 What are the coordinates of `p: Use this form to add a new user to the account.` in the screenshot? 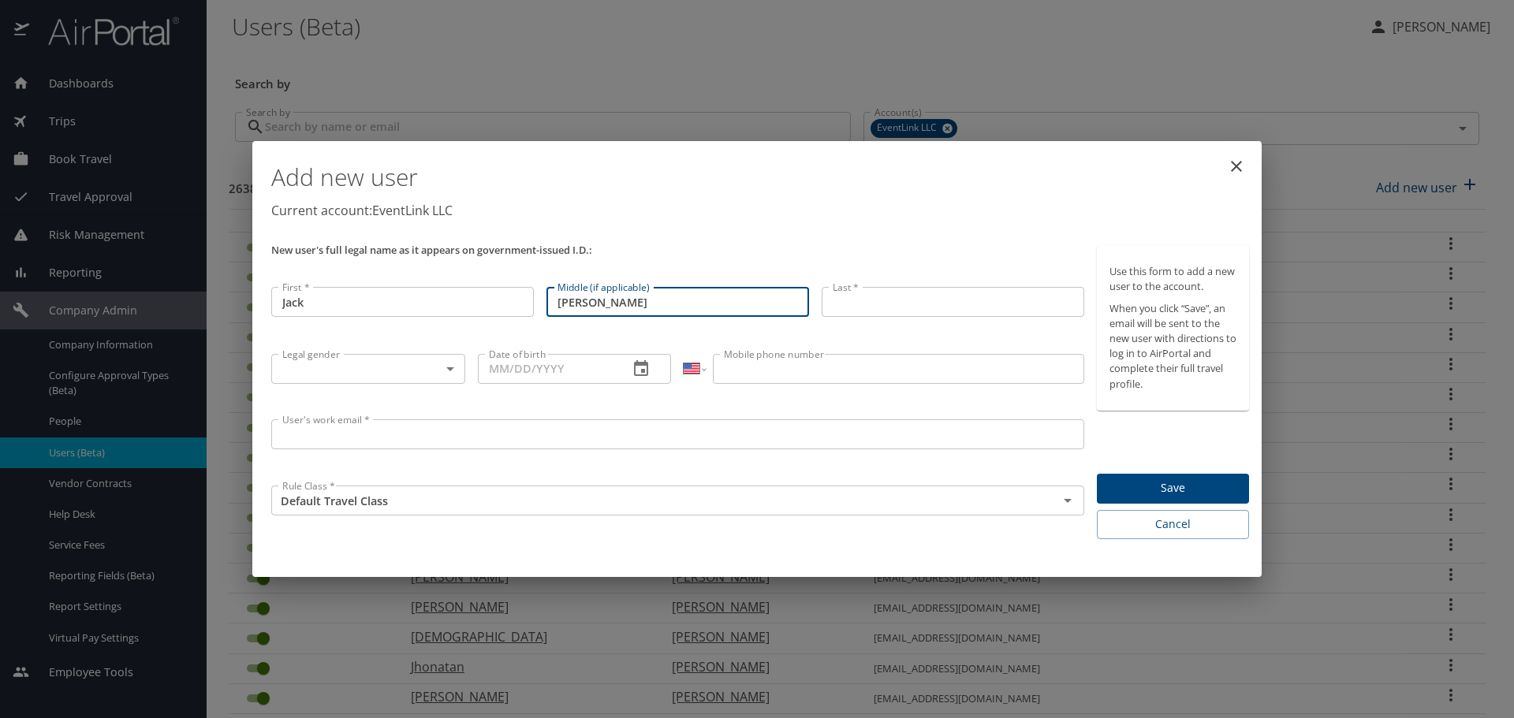 It's located at (1172, 279).